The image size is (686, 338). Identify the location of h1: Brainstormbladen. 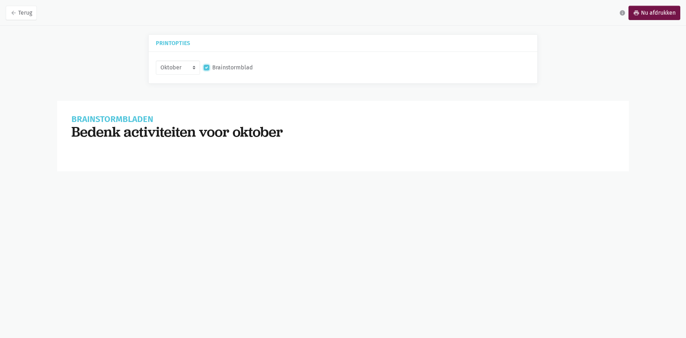
(343, 119).